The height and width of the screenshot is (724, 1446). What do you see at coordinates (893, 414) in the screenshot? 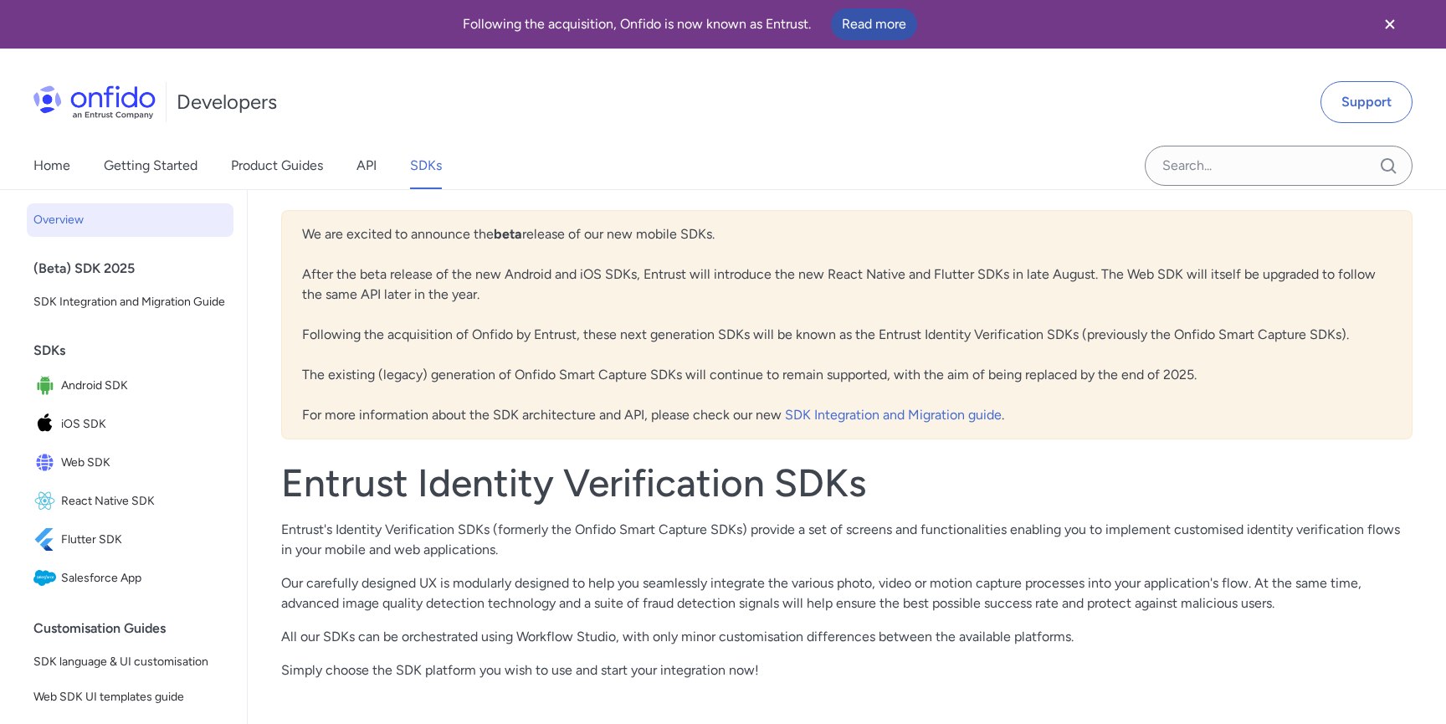
I see `a: SDK Integration and Migration guide` at bounding box center [893, 414].